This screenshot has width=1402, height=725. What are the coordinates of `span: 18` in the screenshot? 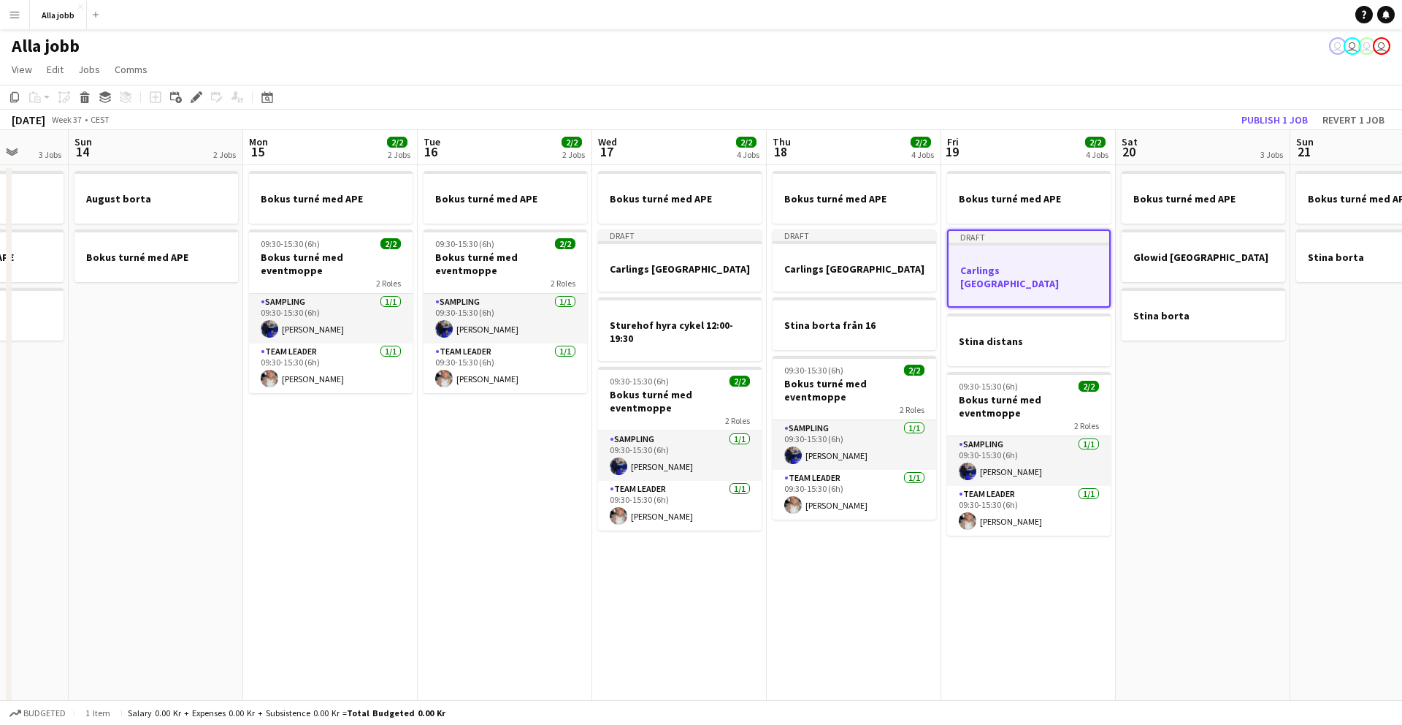 It's located at (781, 151).